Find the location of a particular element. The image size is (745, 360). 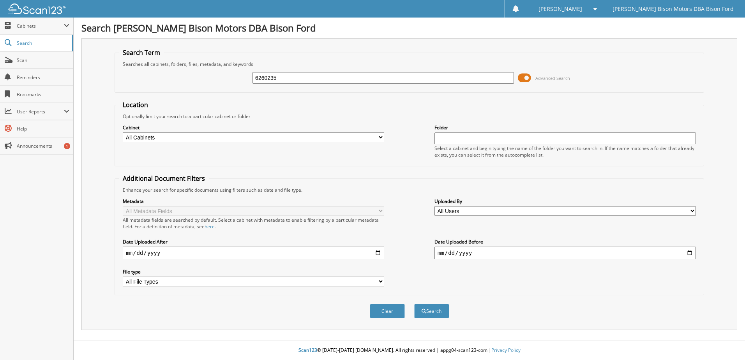

a: here is located at coordinates (210, 226).